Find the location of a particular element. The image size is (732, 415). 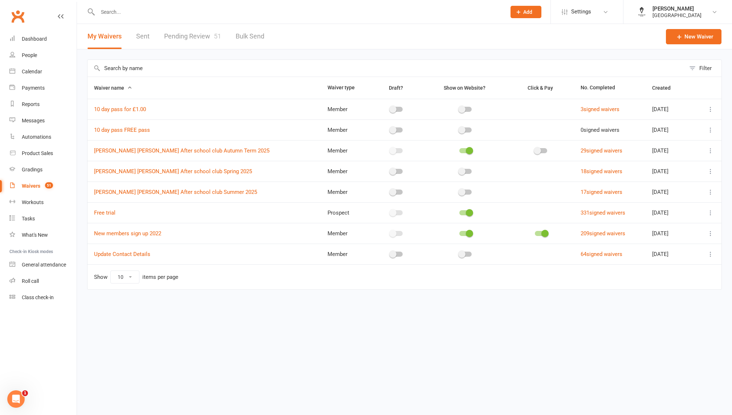

a: Bulk Send is located at coordinates (250, 36).